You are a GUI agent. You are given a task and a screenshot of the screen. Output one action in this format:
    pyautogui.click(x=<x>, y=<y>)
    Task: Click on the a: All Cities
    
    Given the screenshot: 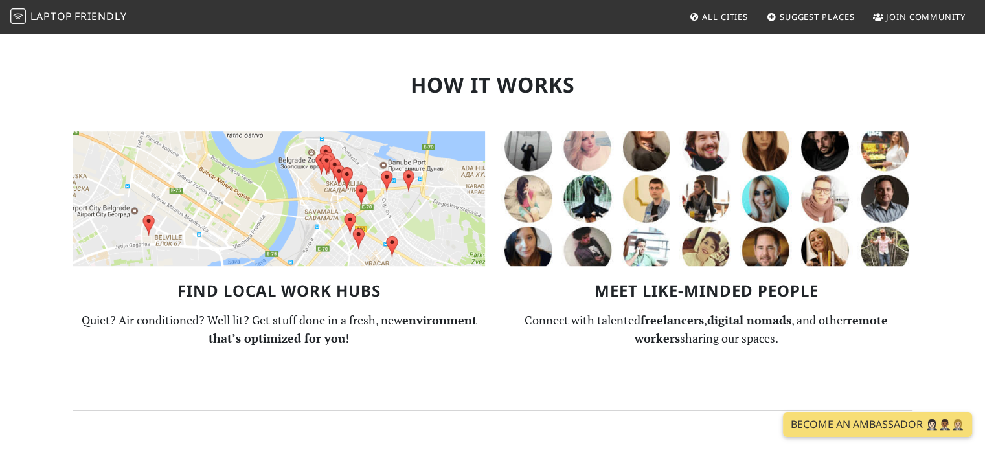 What is the action you would take?
    pyautogui.click(x=718, y=17)
    